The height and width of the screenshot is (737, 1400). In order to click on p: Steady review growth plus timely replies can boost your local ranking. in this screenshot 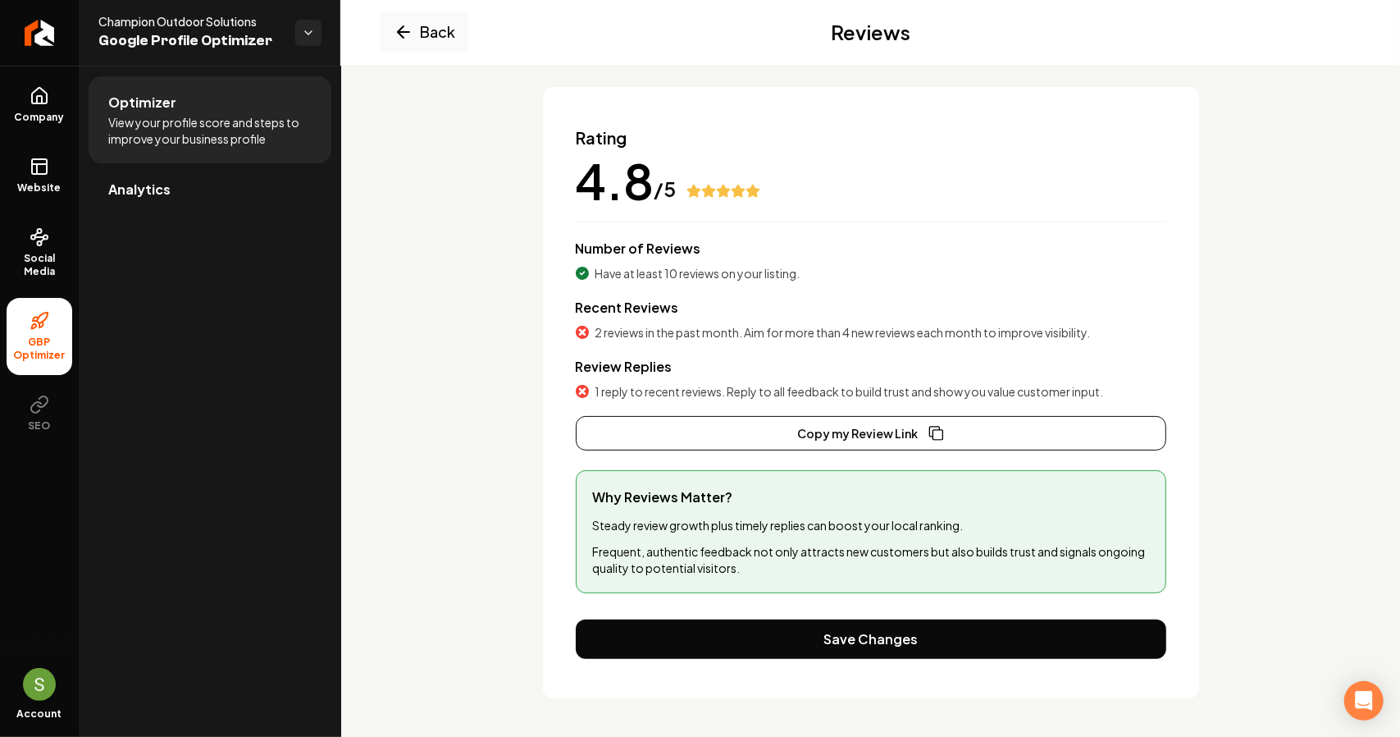, I will do `click(871, 525)`.